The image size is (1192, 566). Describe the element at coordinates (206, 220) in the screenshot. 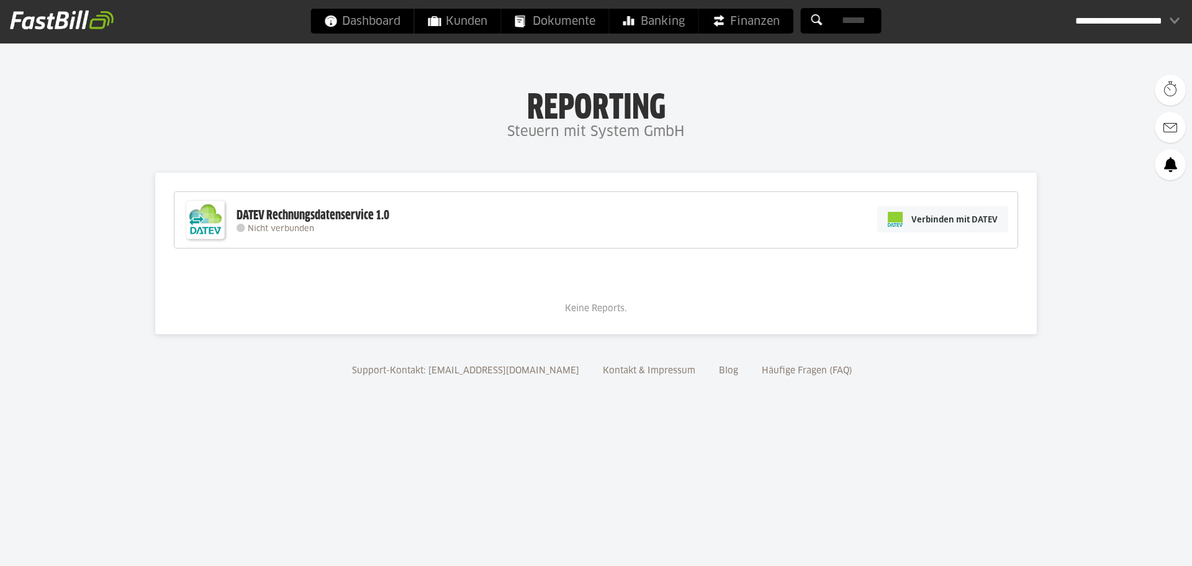

I see `img: DATEV-Datenservice Logo` at that location.